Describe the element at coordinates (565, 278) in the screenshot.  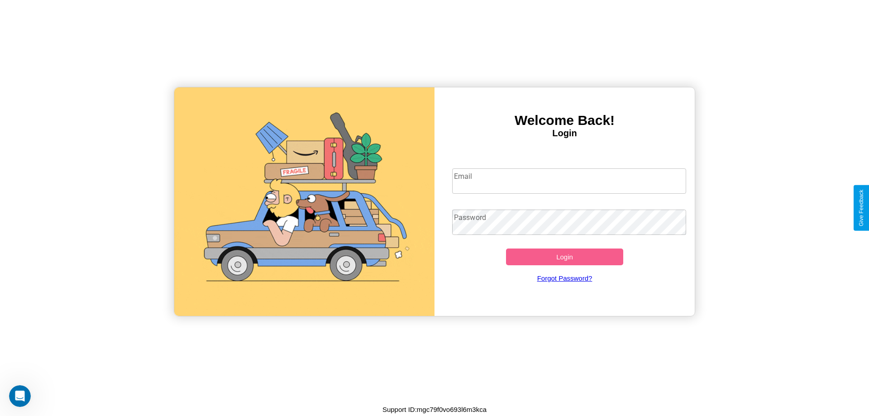
I see `a: Forgot Password?` at that location.